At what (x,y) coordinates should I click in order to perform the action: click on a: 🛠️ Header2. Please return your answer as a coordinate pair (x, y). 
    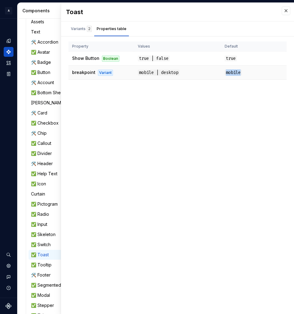
    Looking at the image, I should click on (59, 164).